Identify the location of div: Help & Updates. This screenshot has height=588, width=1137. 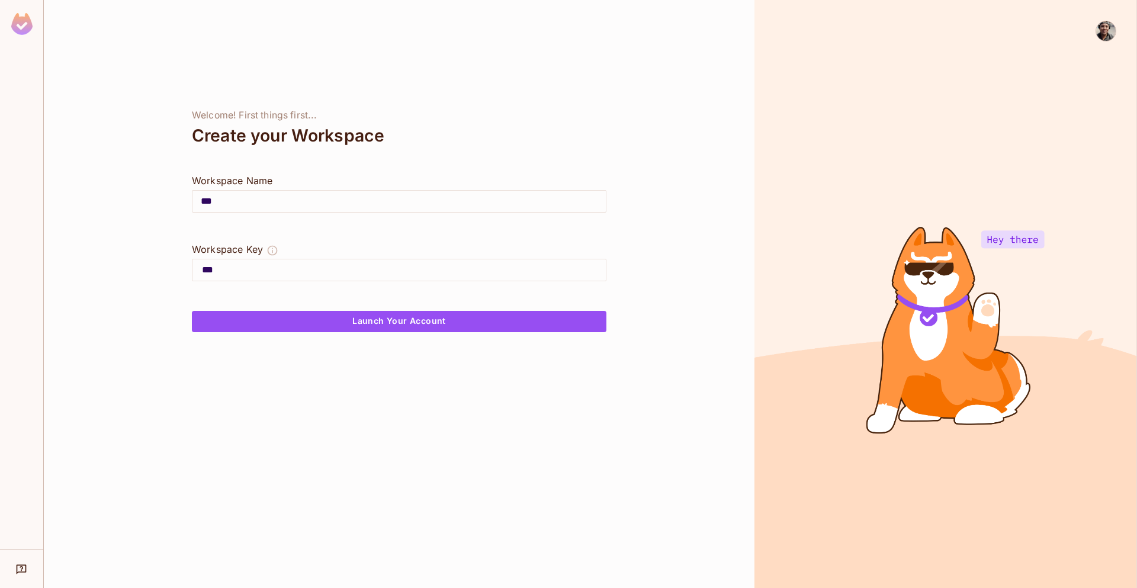
(21, 569).